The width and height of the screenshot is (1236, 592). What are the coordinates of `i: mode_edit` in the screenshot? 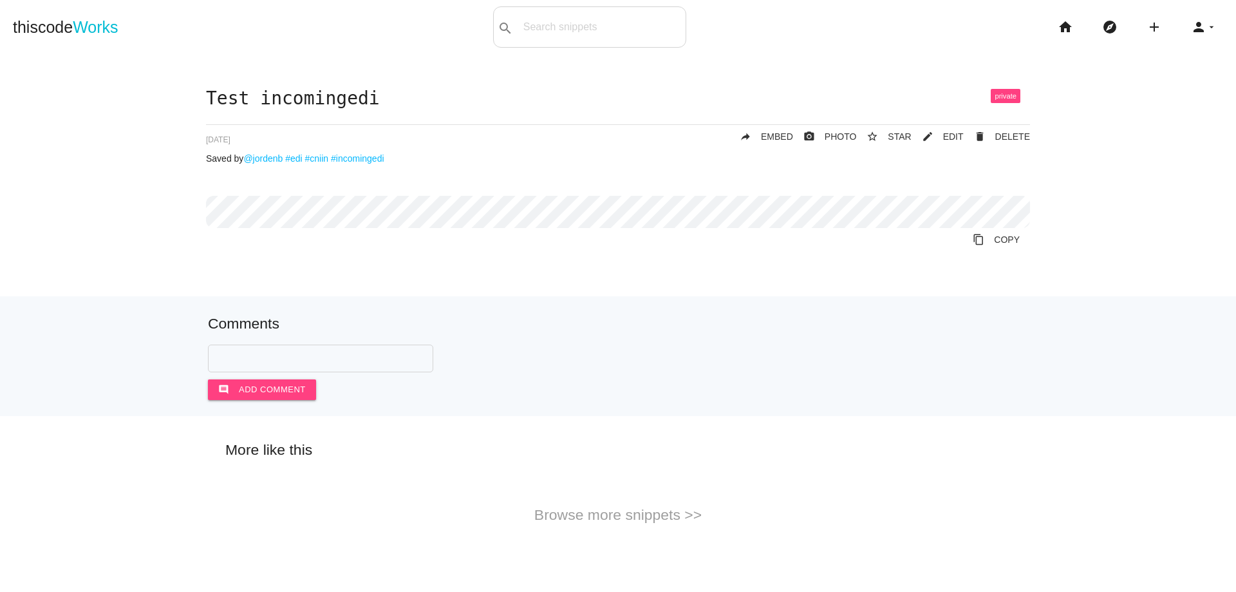 It's located at (928, 136).